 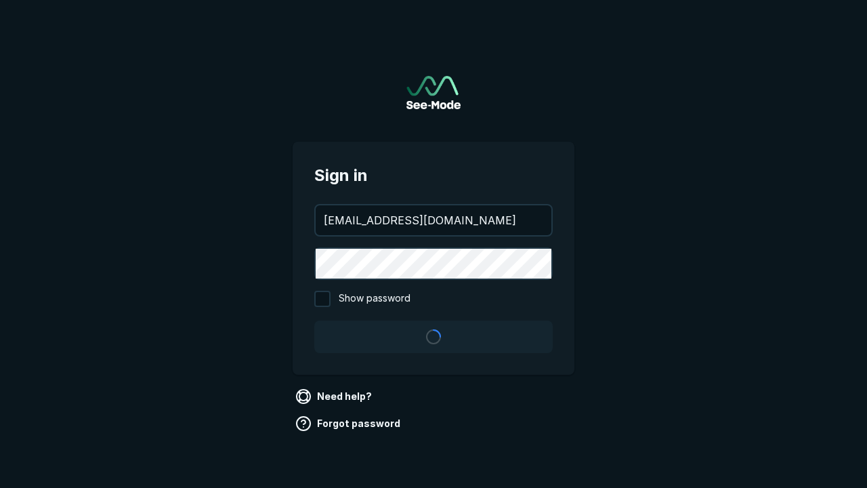 What do you see at coordinates (375, 299) in the screenshot?
I see `span: Show password` at bounding box center [375, 299].